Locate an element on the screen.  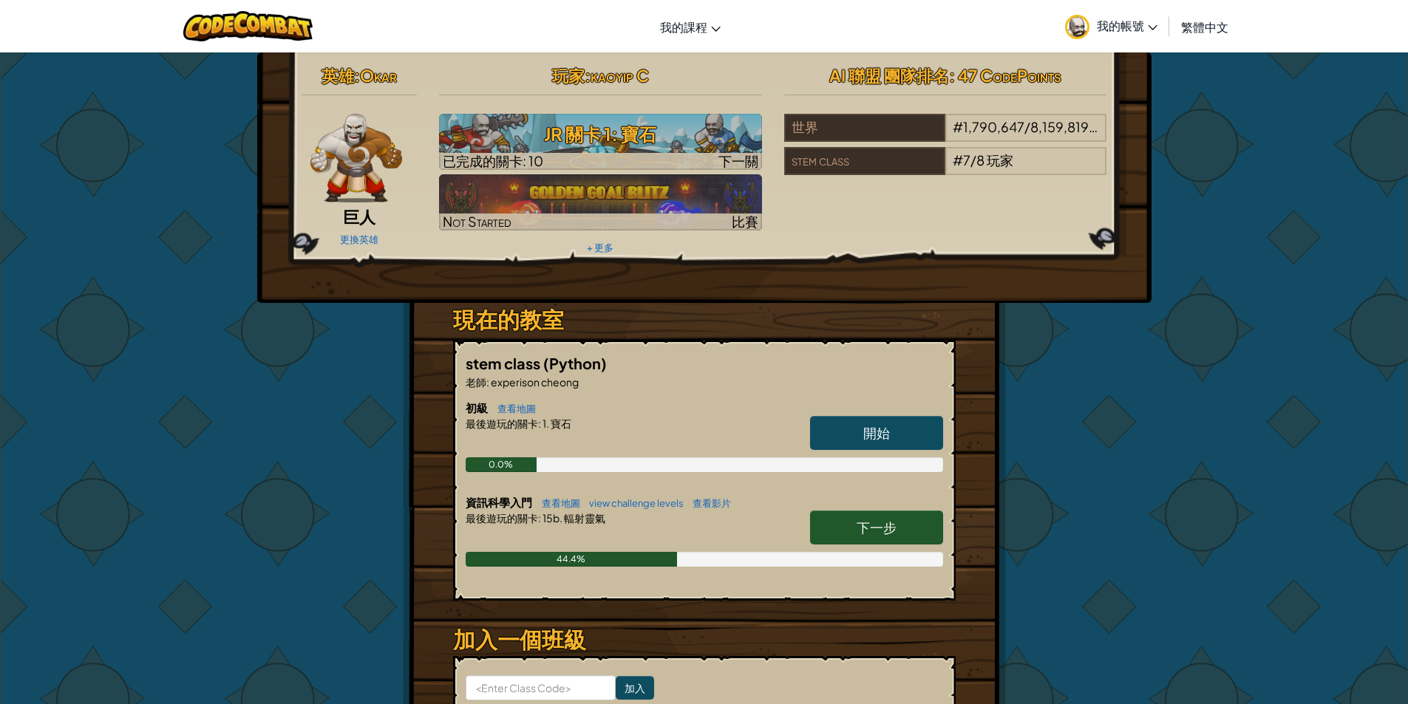
span: kaoyip C is located at coordinates (619, 75).